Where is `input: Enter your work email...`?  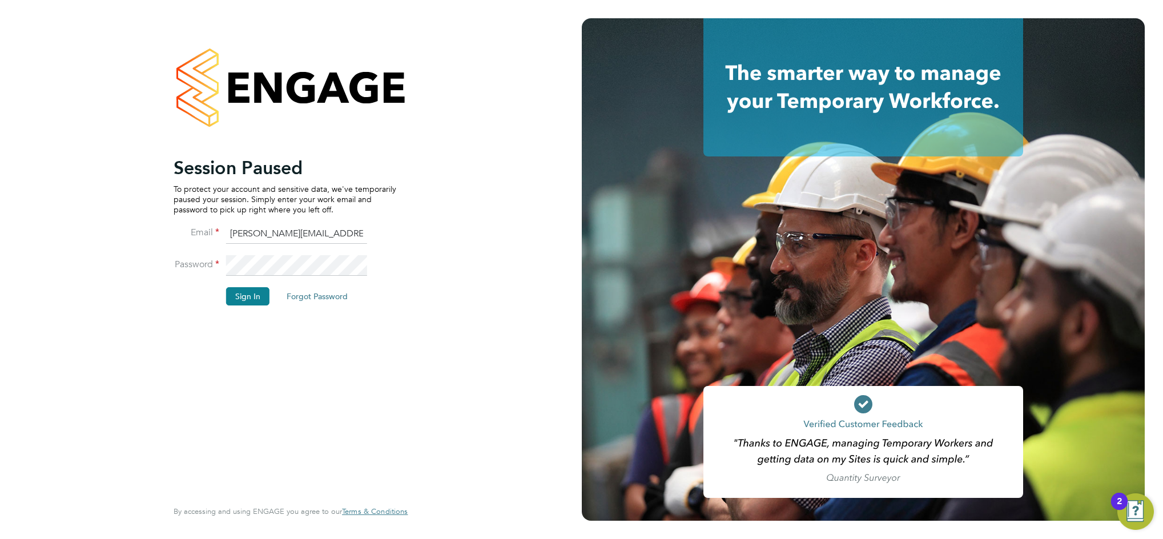
input: Enter your work email... is located at coordinates (296, 234).